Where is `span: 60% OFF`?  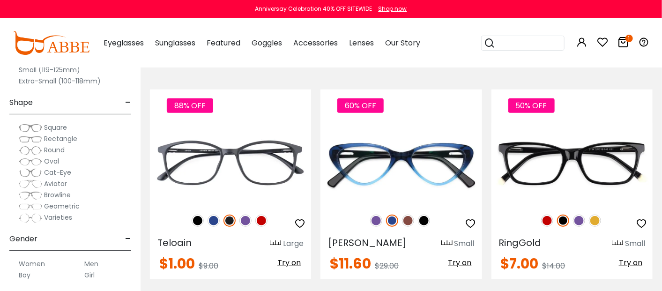
span: 60% OFF is located at coordinates (360, 105).